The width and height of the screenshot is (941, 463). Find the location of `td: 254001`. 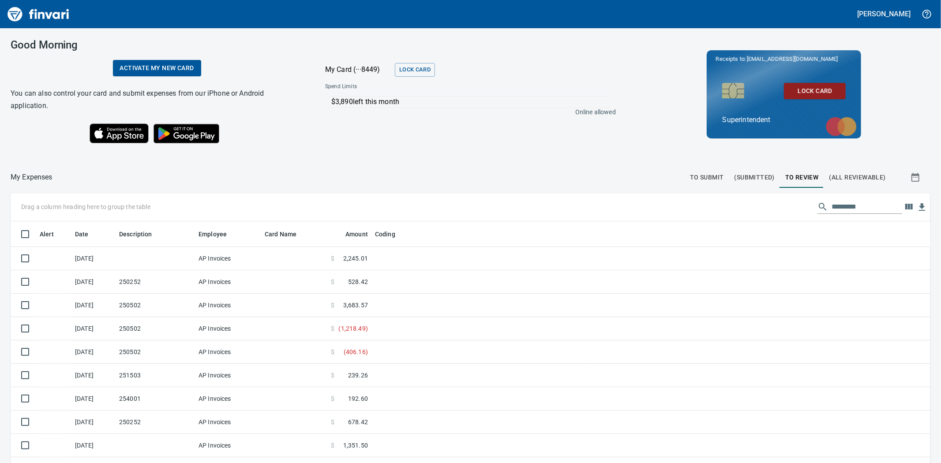

td: 254001 is located at coordinates (155, 399).